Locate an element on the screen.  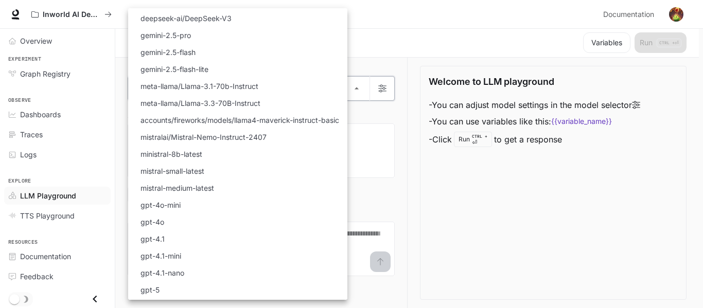
p: gpt-4o-mini is located at coordinates (161, 205).